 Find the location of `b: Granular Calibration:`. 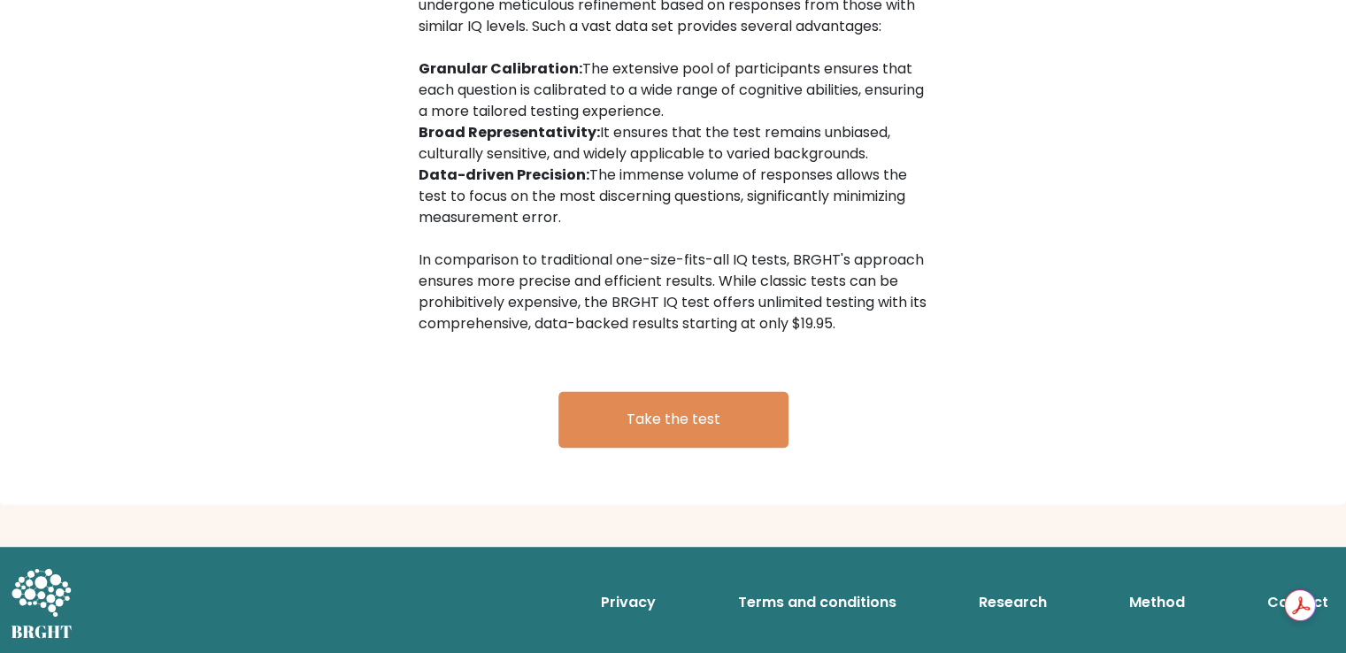

b: Granular Calibration: is located at coordinates (500, 68).